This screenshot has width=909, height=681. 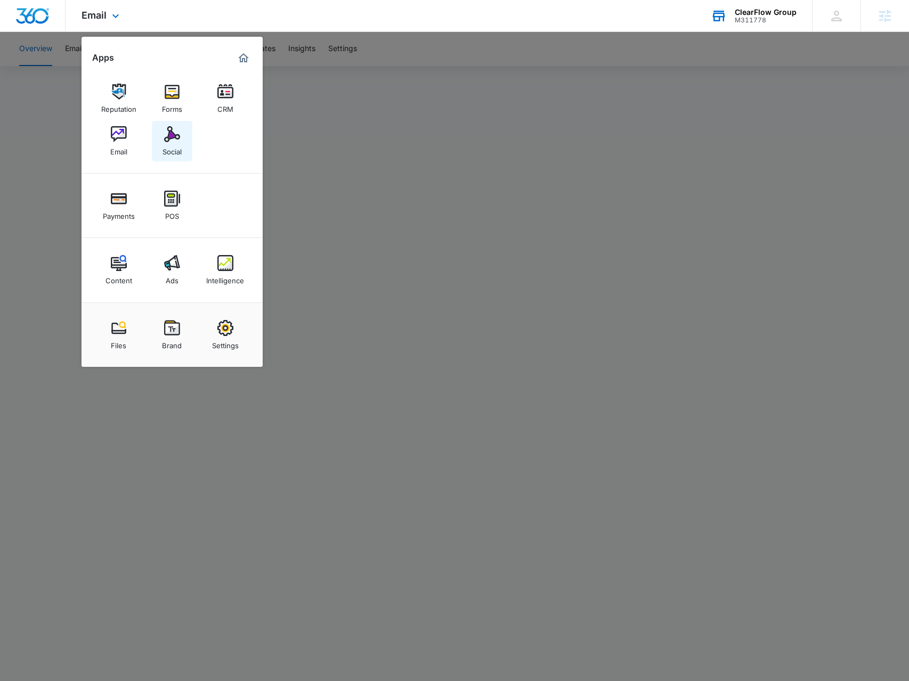 I want to click on div: Reputation, so click(x=119, y=107).